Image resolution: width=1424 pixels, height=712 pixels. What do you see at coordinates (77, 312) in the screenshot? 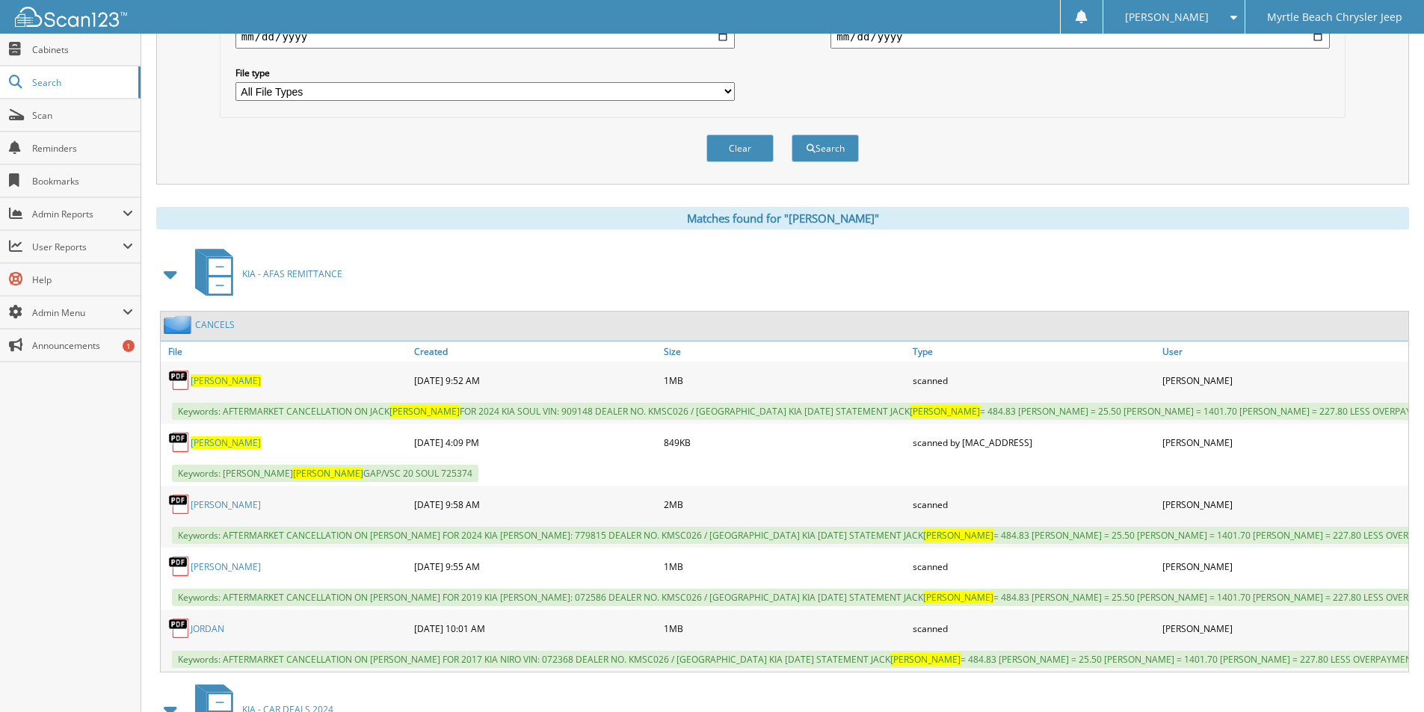
I see `span: Admin Menu` at bounding box center [77, 312].